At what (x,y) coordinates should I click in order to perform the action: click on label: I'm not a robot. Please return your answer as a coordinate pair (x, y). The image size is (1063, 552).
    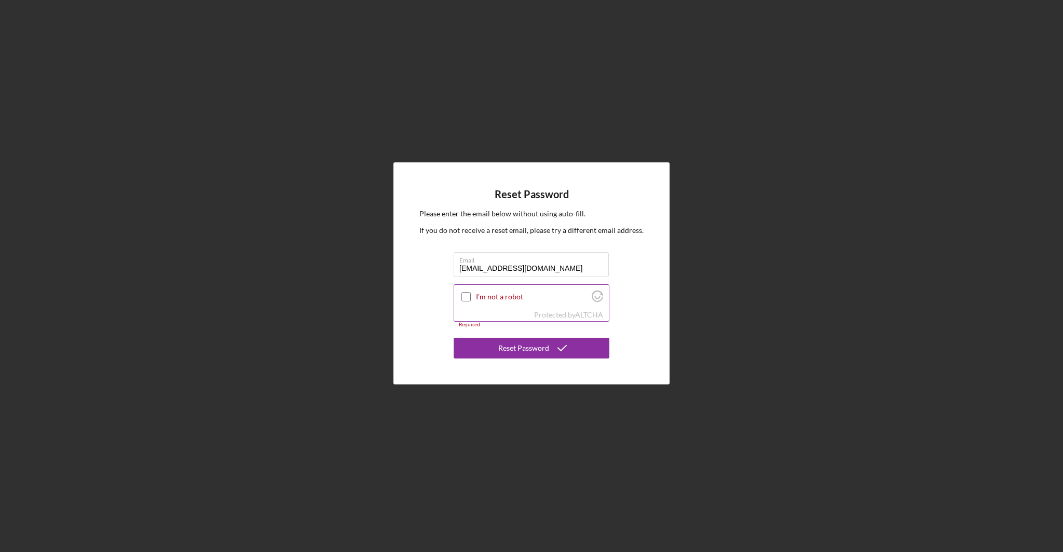
    Looking at the image, I should click on (532, 297).